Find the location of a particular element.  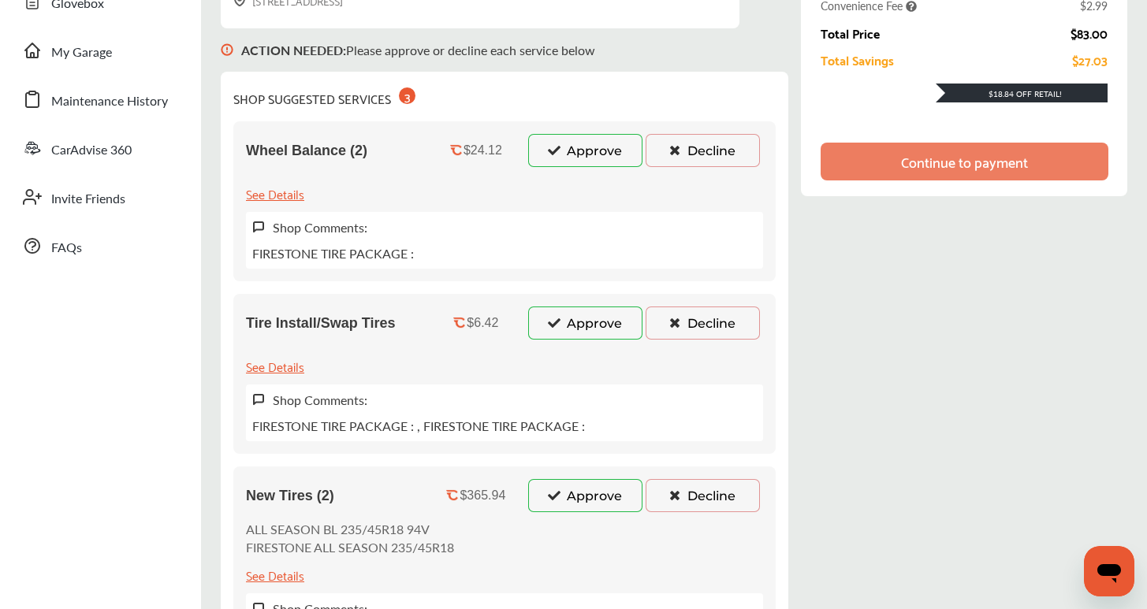

span: New Tires (2) is located at coordinates (290, 496).